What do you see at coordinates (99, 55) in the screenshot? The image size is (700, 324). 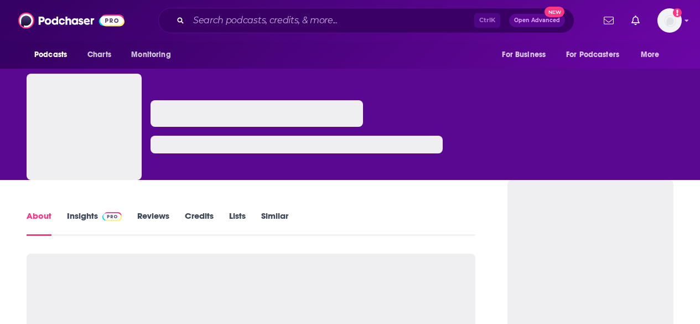 I see `a: Charts` at bounding box center [99, 55].